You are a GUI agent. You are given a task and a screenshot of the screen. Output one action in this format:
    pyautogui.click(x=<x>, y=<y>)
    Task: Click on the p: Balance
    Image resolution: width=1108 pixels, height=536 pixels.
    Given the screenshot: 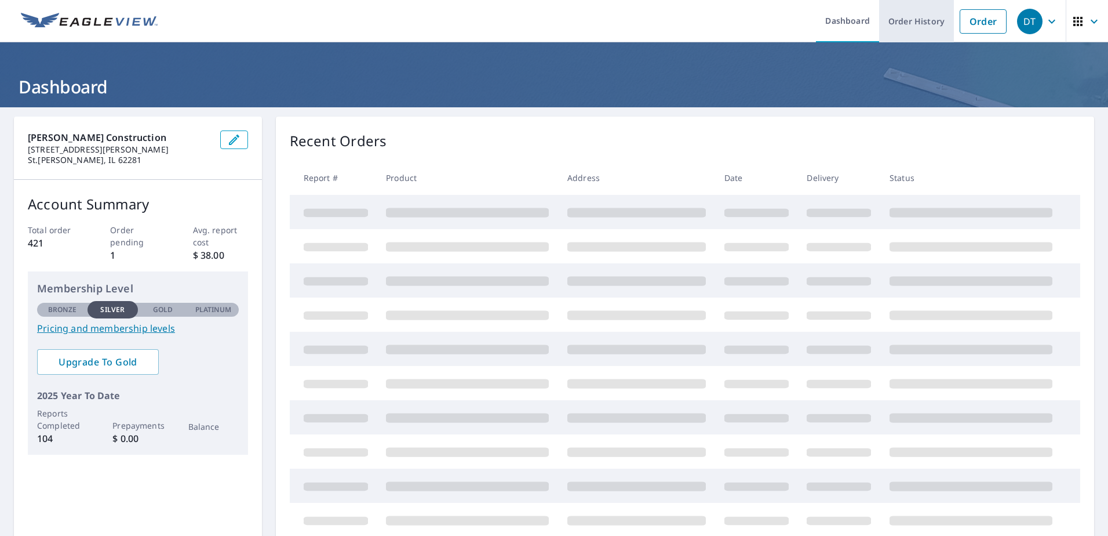 What is the action you would take?
    pyautogui.click(x=213, y=426)
    